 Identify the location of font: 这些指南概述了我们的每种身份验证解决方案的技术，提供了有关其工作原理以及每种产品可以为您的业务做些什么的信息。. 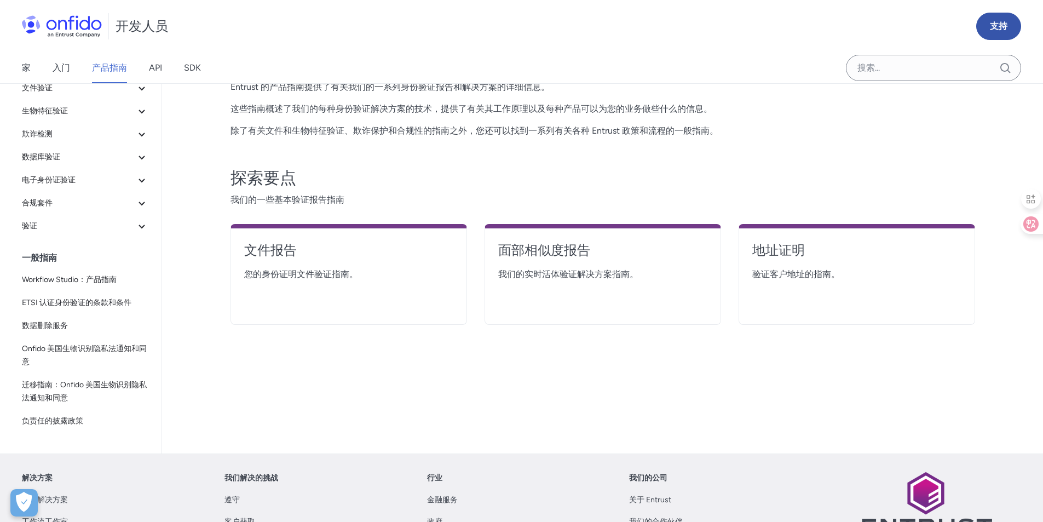
(471, 108).